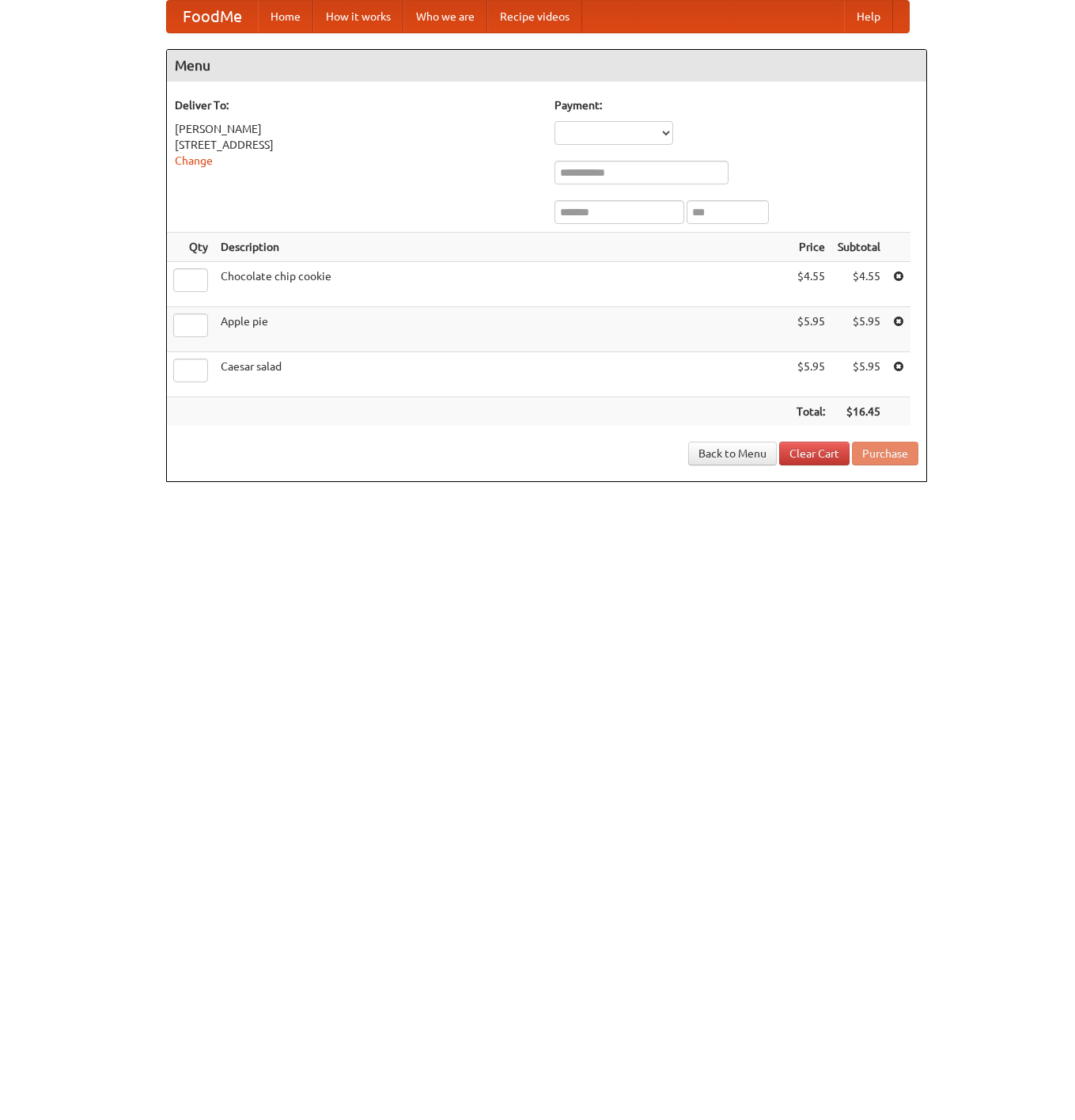 The width and height of the screenshot is (1075, 1120). What do you see at coordinates (859, 412) in the screenshot?
I see `th: $16.45` at bounding box center [859, 412].